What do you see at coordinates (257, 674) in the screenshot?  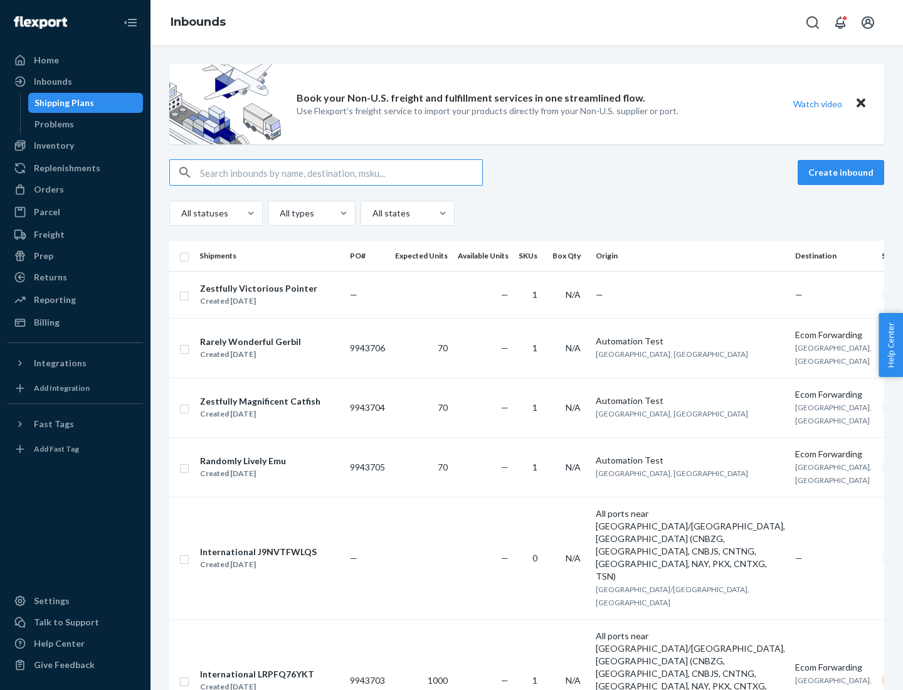 I see `div: International LRPFQ76YKT` at bounding box center [257, 674].